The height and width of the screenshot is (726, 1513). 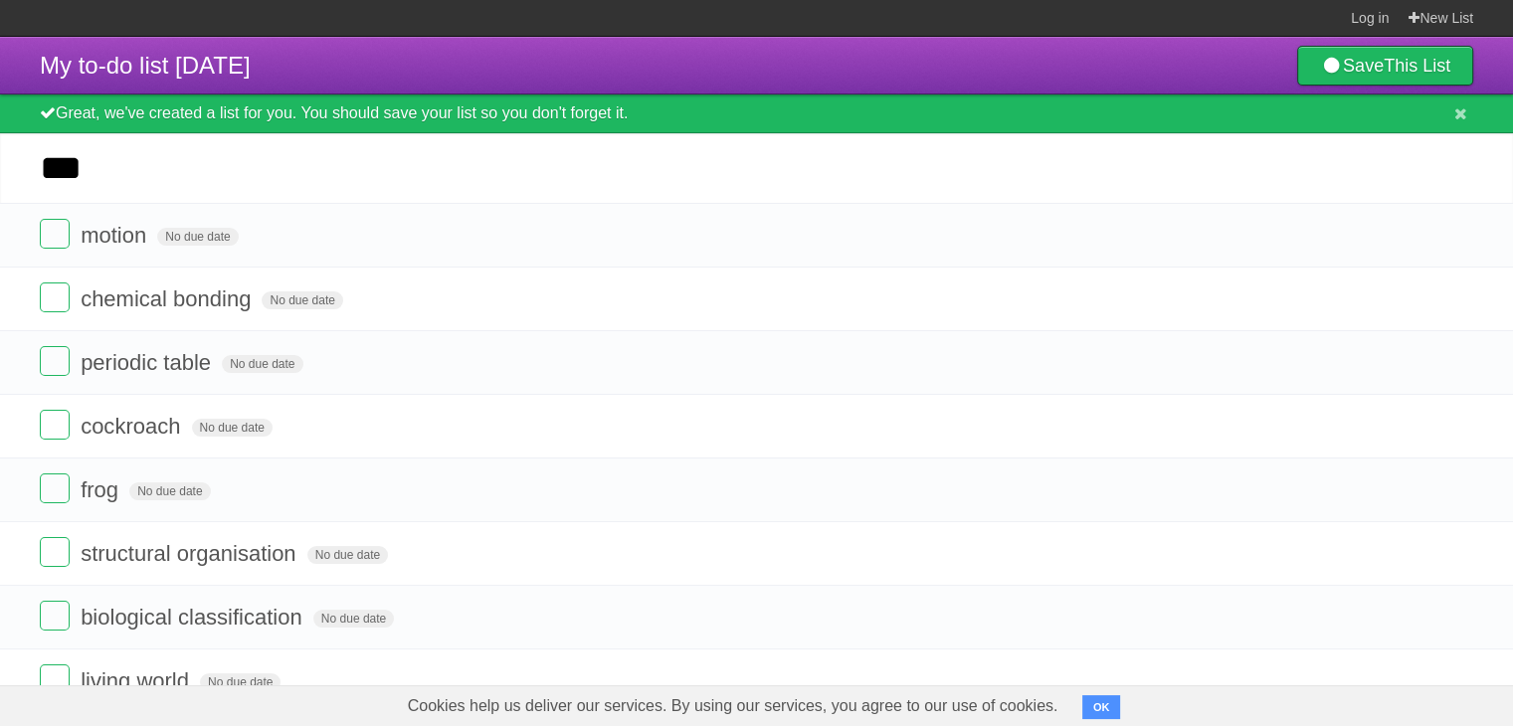 I want to click on span: Cookies help us deliver our services. By using our services, you agree to our use of cookies., so click(x=733, y=706).